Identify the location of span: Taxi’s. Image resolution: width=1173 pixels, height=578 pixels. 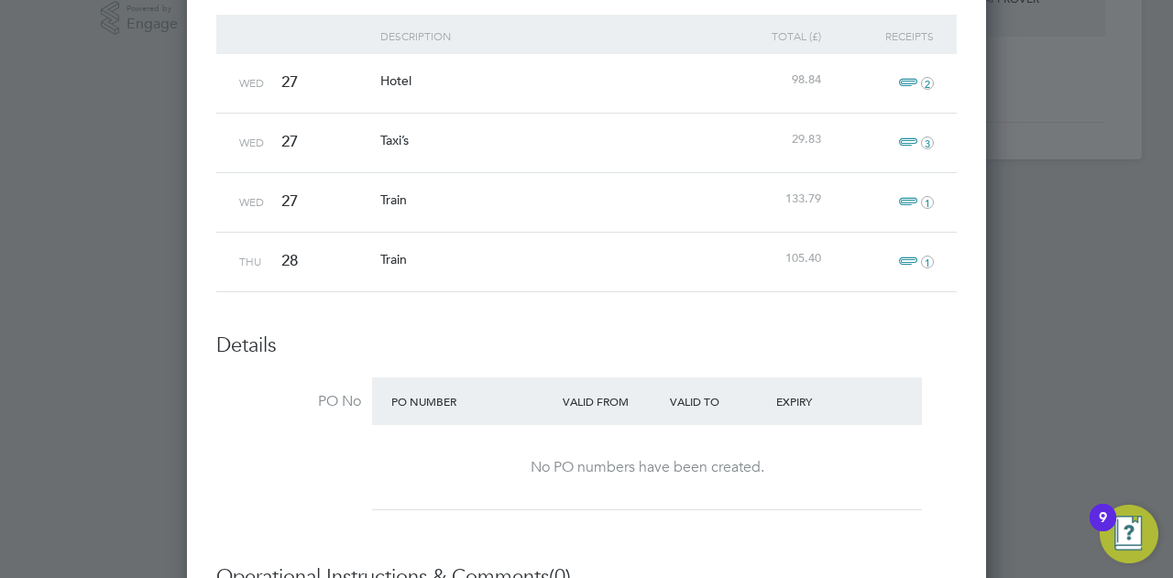
(394, 140).